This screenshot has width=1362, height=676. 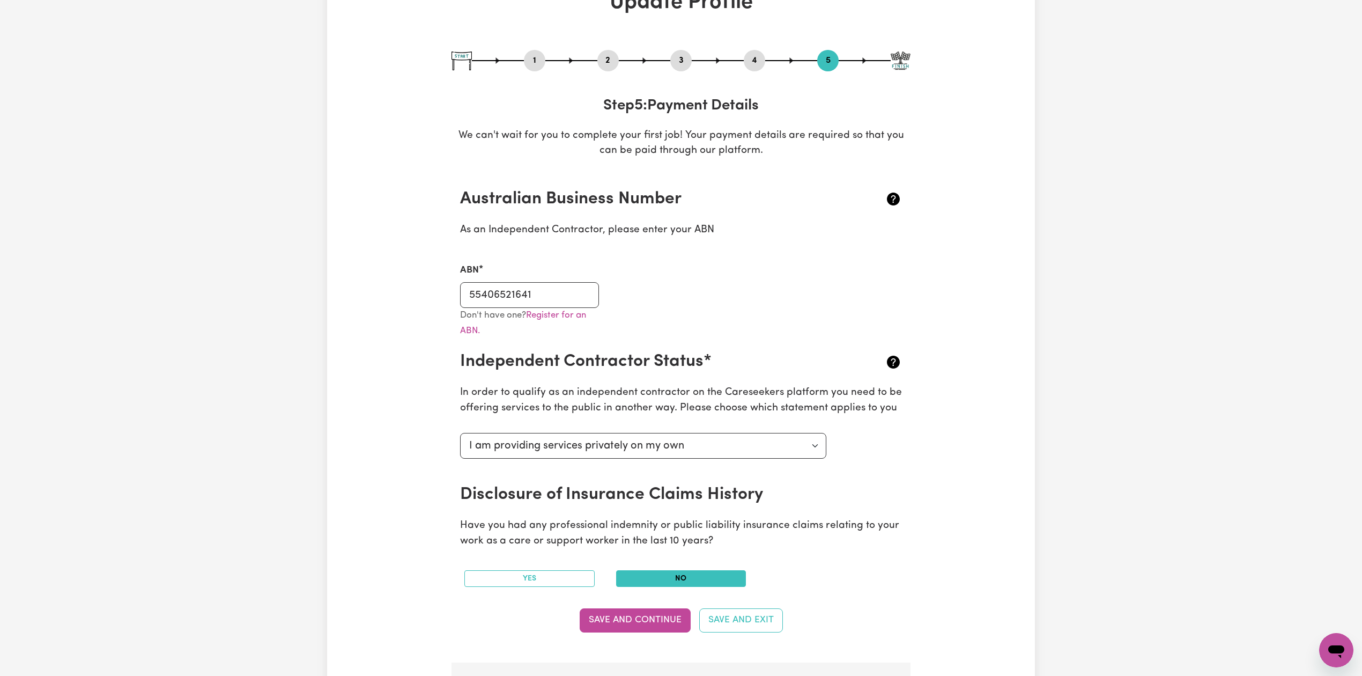 I want to click on a: Register for an ABN., so click(x=523, y=323).